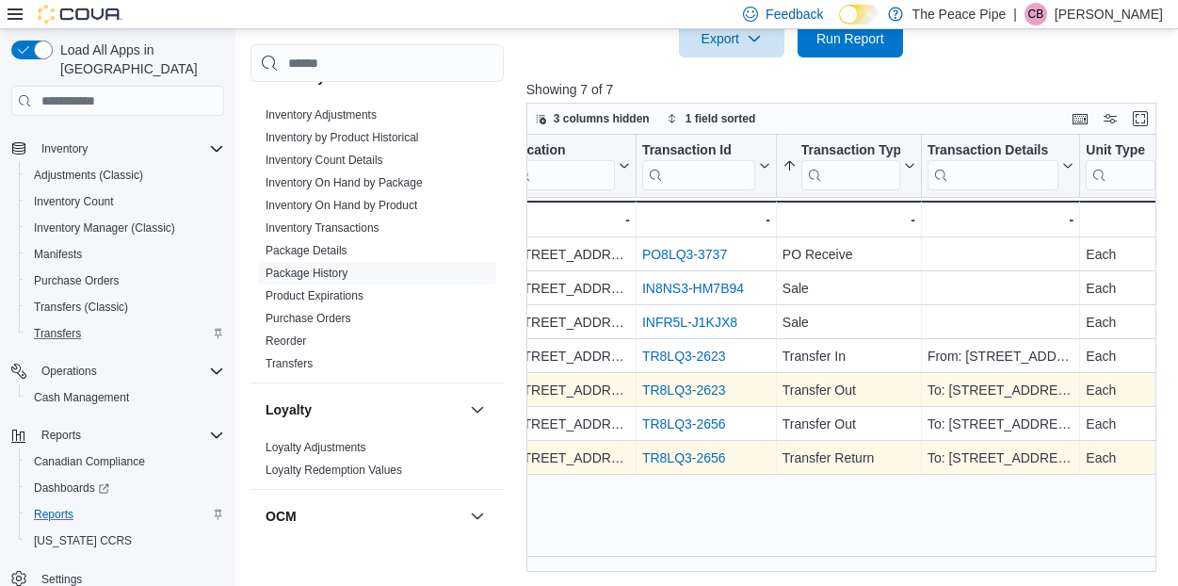 Image resolution: width=1178 pixels, height=586 pixels. What do you see at coordinates (850, 39) in the screenshot?
I see `span: Run Report` at bounding box center [850, 39].